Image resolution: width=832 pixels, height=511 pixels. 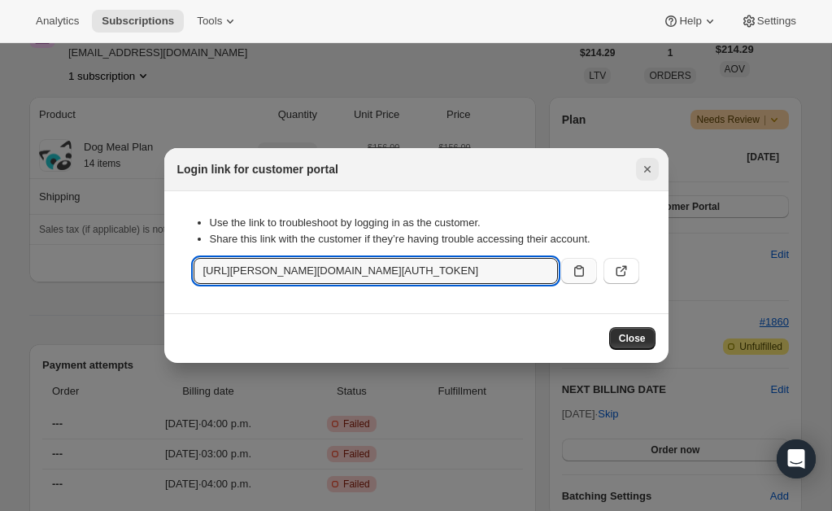 What do you see at coordinates (209, 21) in the screenshot?
I see `span: Tools` at bounding box center [209, 21].